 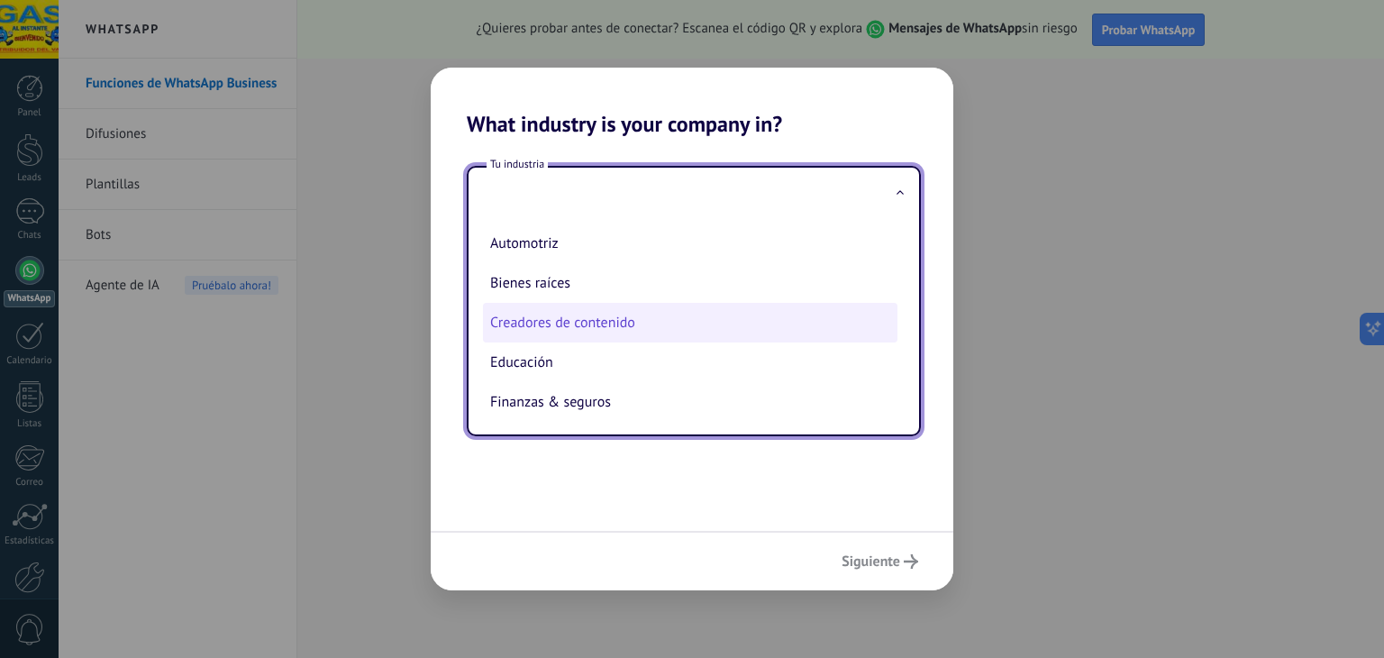 What do you see at coordinates (692, 102) in the screenshot?
I see `h2: What industry is your company in?` at bounding box center [692, 102].